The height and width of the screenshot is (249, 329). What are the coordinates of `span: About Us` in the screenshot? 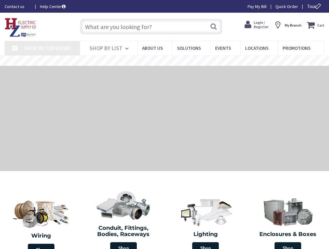 It's located at (152, 48).